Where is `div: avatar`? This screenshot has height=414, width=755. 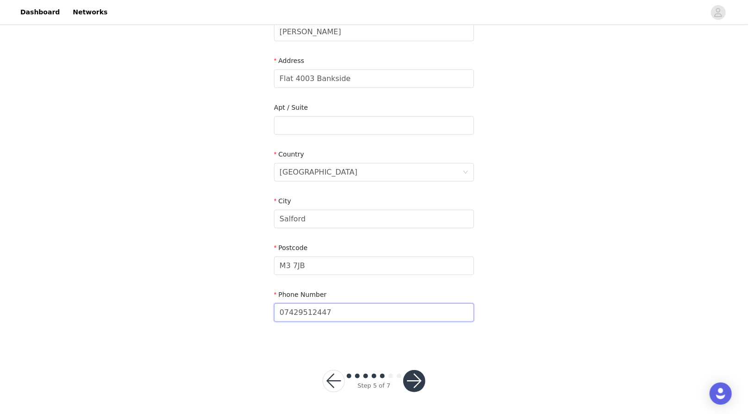
div: avatar is located at coordinates (718, 12).